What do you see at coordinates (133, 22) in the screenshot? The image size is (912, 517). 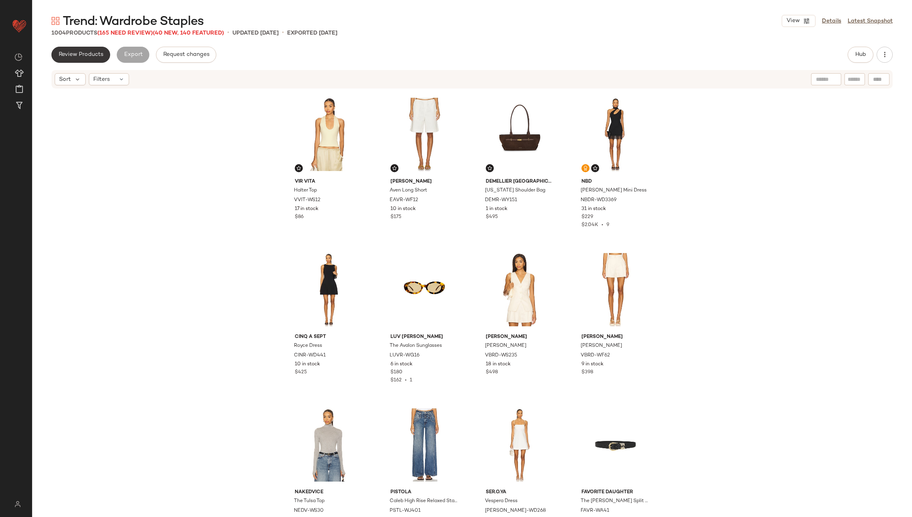 I see `span: Trend: Wardrobe Staples` at bounding box center [133, 22].